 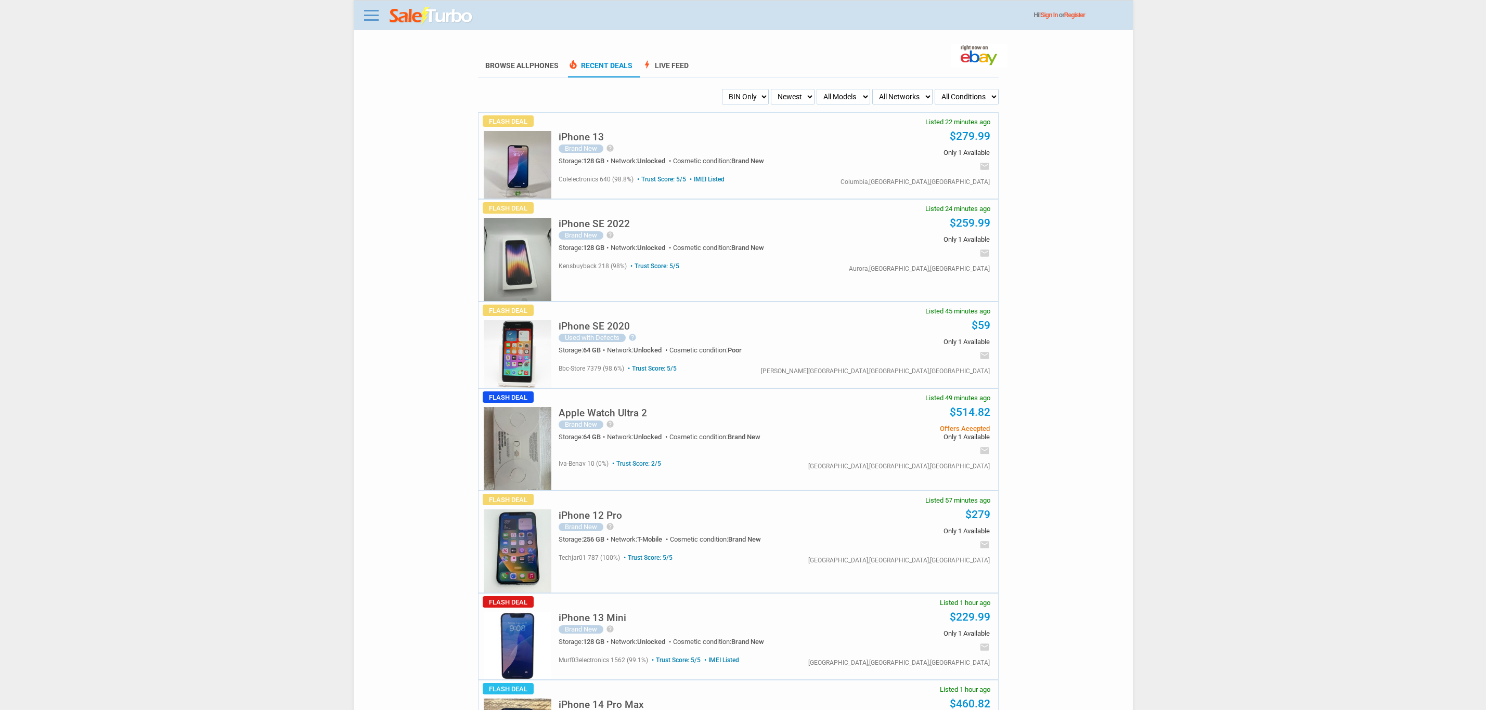 I want to click on h5: iPhone SE 2022, so click(x=594, y=224).